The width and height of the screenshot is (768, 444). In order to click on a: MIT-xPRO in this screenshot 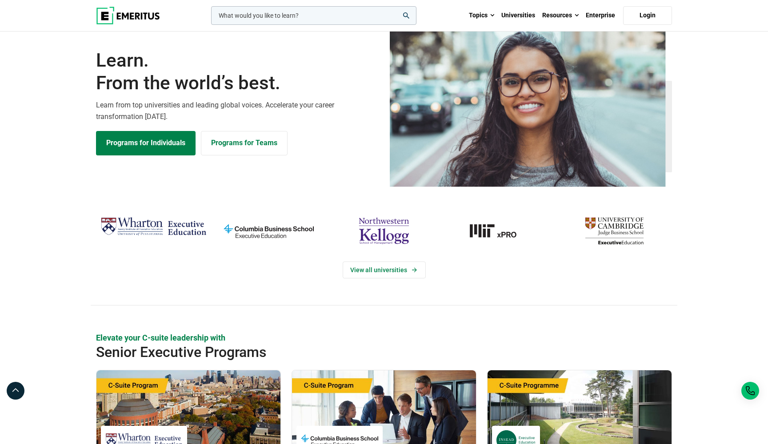, I will do `click(499, 231)`.